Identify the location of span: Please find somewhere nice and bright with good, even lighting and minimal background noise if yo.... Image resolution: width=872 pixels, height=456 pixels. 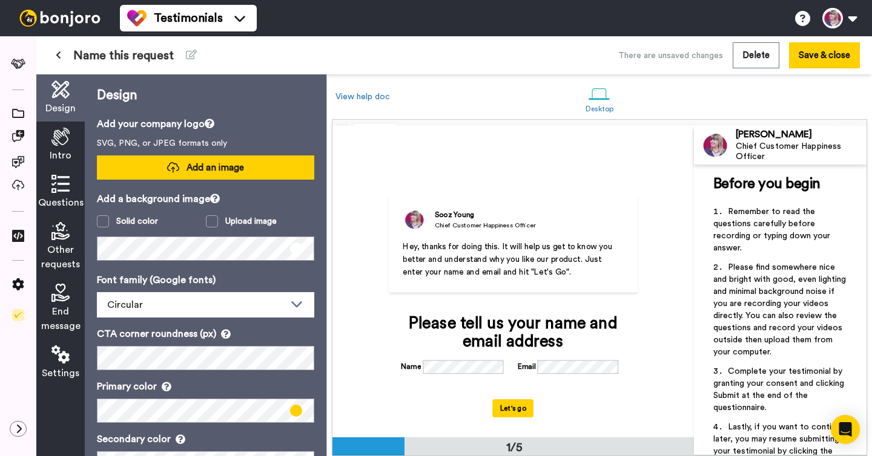
(780, 310).